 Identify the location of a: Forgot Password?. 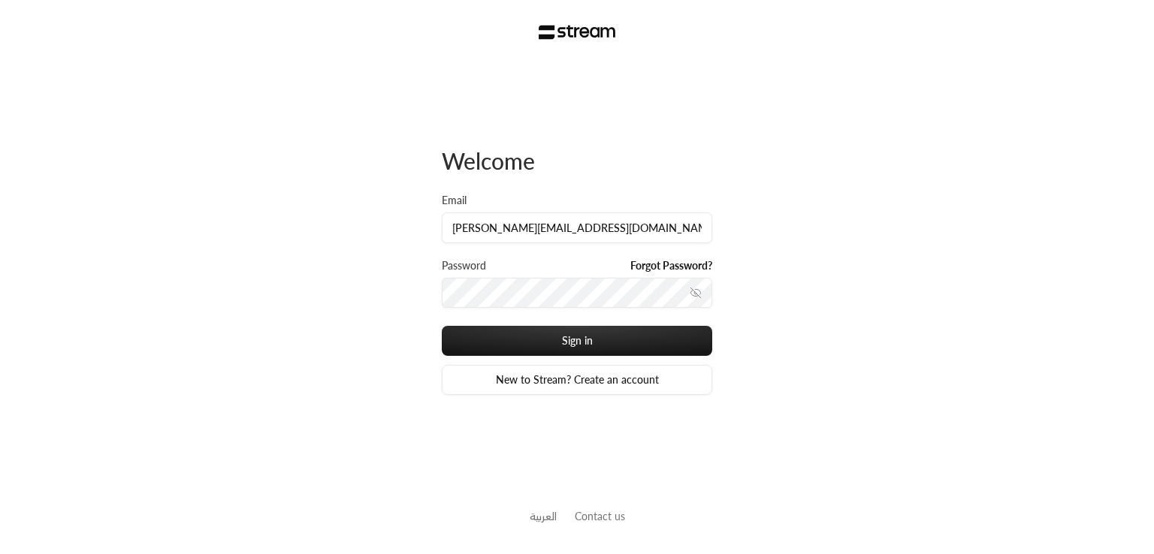
(671, 266).